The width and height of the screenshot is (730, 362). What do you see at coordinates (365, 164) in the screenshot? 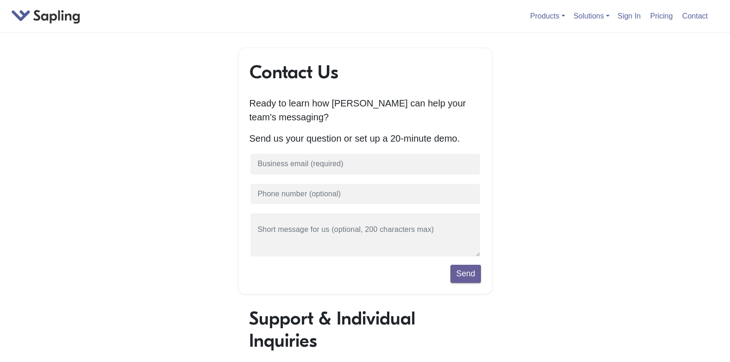
I see `input: Business email (required)` at bounding box center [365, 164].